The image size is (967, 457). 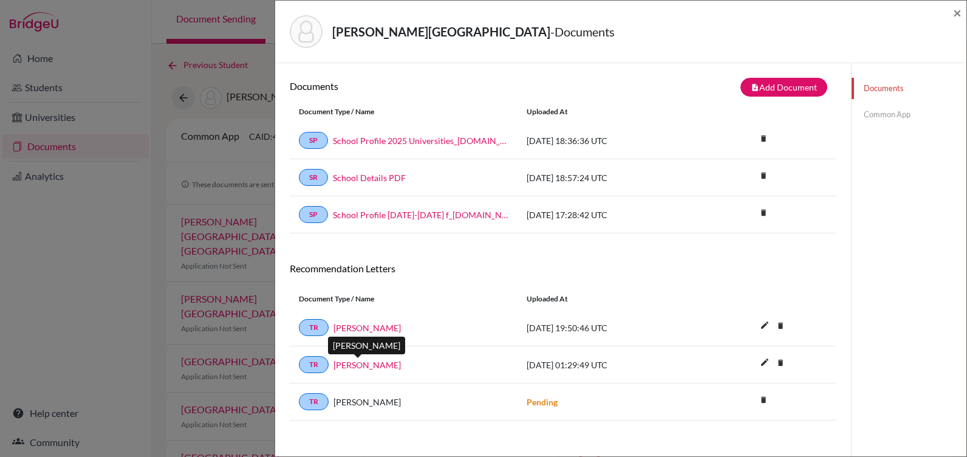 I want to click on button: Close, so click(x=957, y=13).